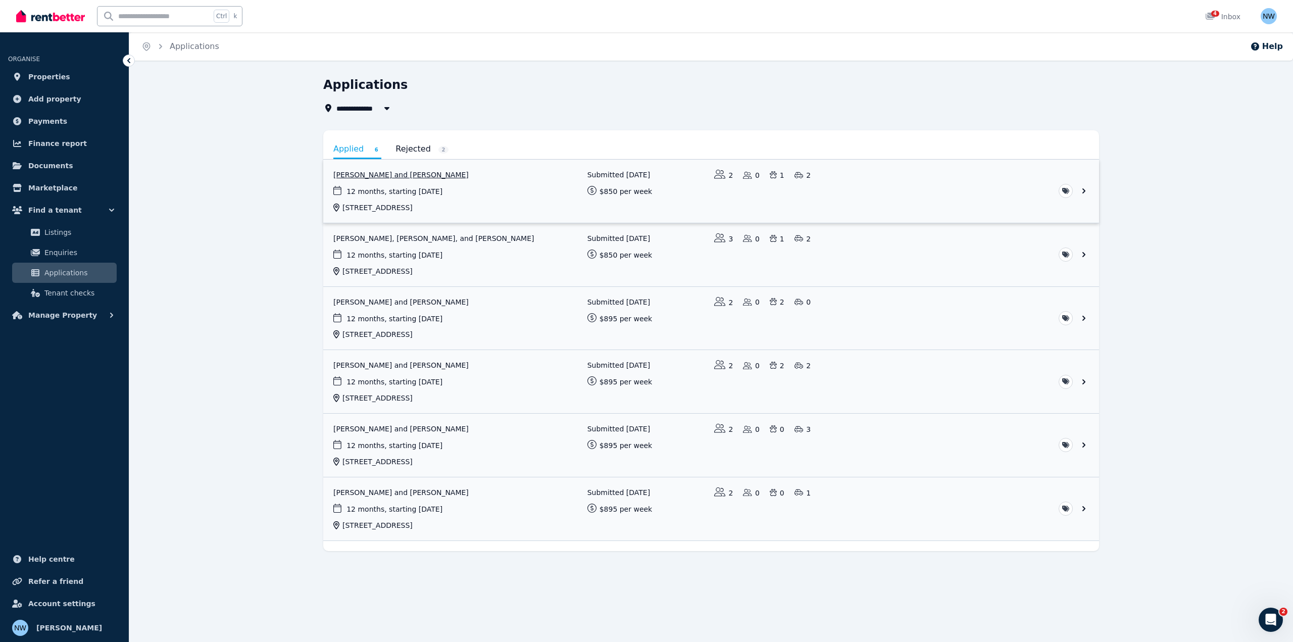 The image size is (1293, 642). I want to click on span: Help centre, so click(51, 559).